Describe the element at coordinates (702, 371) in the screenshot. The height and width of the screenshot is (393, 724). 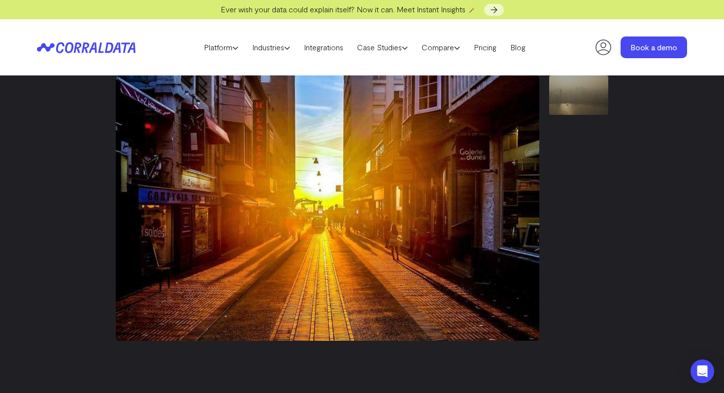
I see `div: Open Intercom Messenger` at that location.